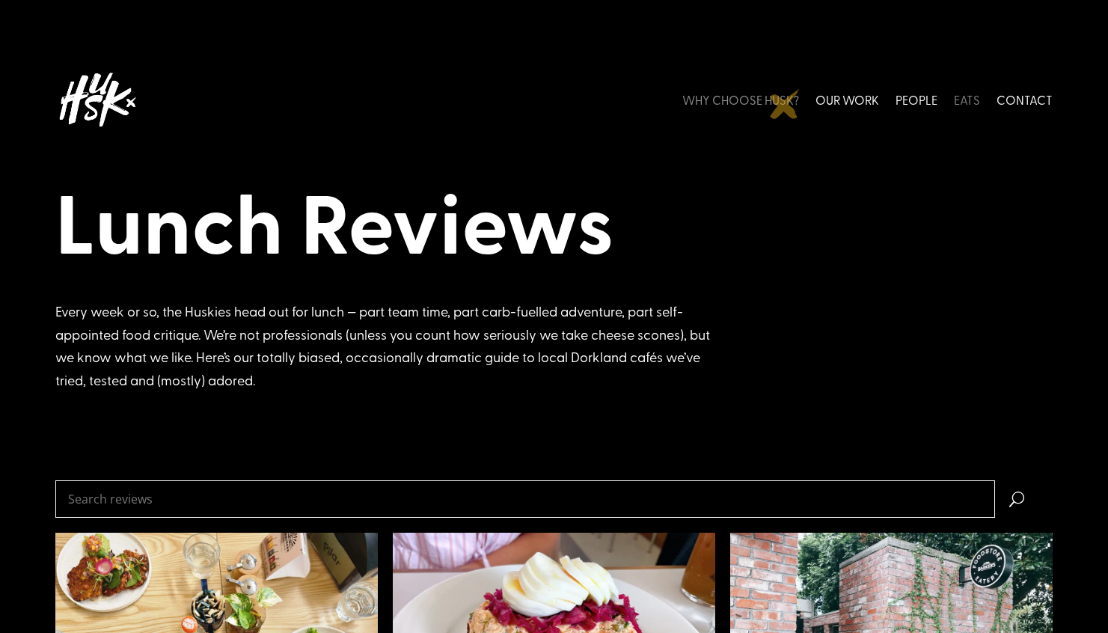 The width and height of the screenshot is (1108, 633). Describe the element at coordinates (392, 346) in the screenshot. I see `div: Every week or so, the Huskies head out for lunch — part team time, part carb-fuelled adventure, p...` at that location.